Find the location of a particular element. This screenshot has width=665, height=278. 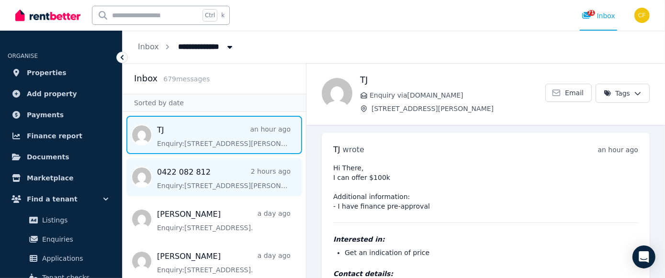

a: Finance report is located at coordinates (61, 136).